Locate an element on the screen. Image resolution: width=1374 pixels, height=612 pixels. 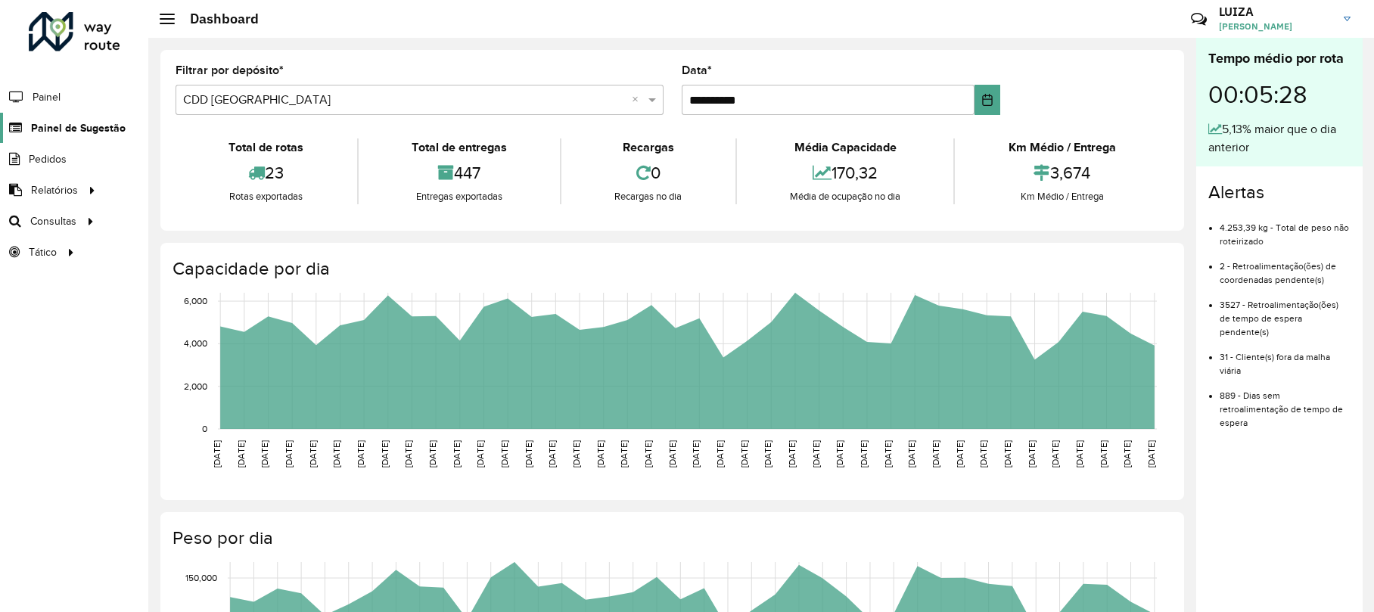
a: Contato Rápido is located at coordinates (1199, 19).